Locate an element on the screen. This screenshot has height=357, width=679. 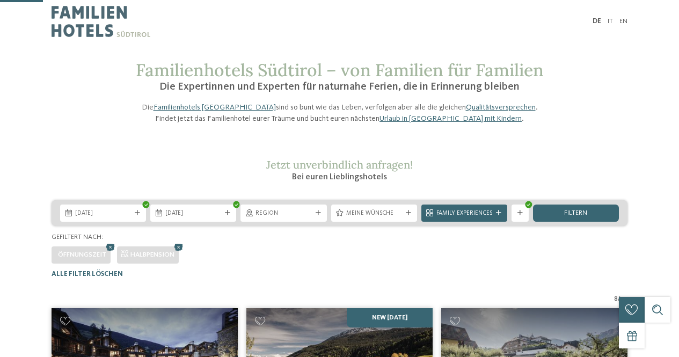
span: Meine Wünsche is located at coordinates (374, 214).